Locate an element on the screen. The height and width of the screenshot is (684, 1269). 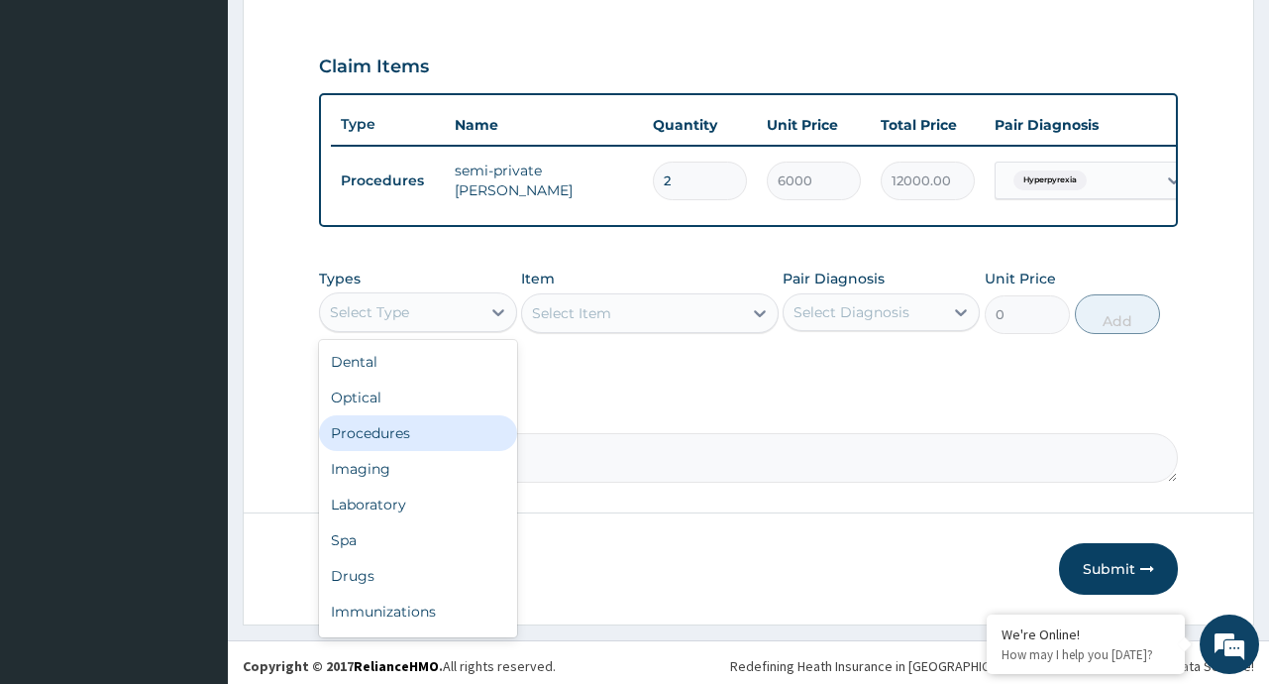
div: Drugs is located at coordinates (417, 576).